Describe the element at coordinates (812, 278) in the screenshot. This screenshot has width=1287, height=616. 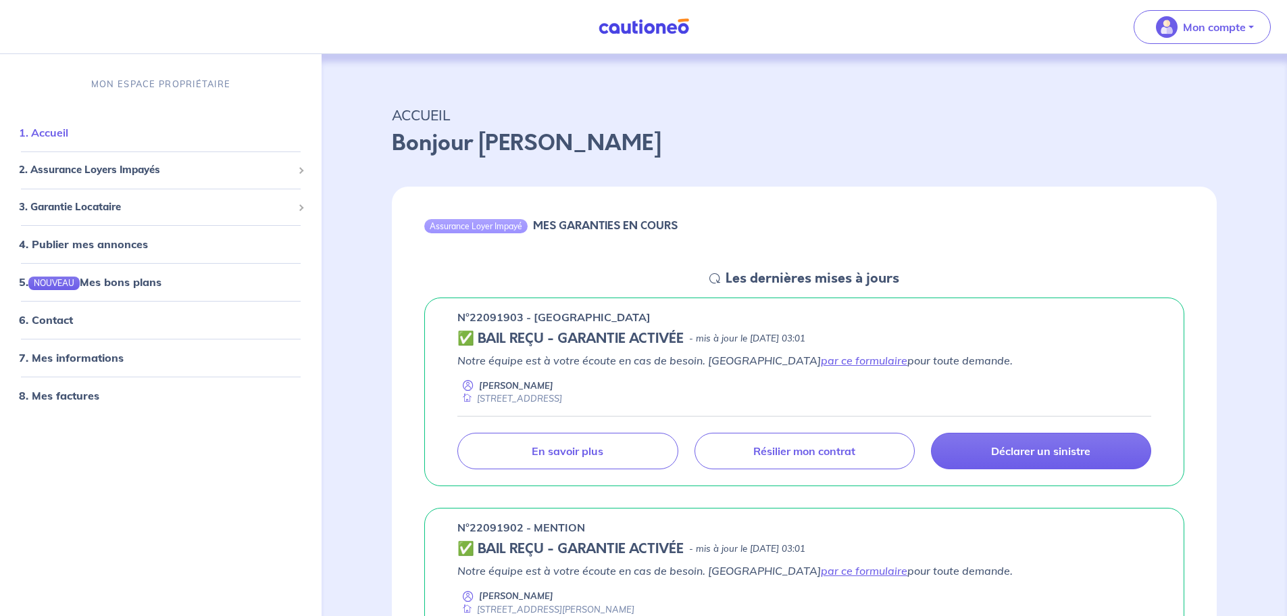
I see `h5: Les dernières mises à jours` at that location.